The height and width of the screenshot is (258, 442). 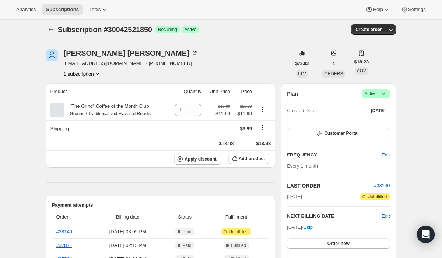 I want to click on button: Create order, so click(x=368, y=29).